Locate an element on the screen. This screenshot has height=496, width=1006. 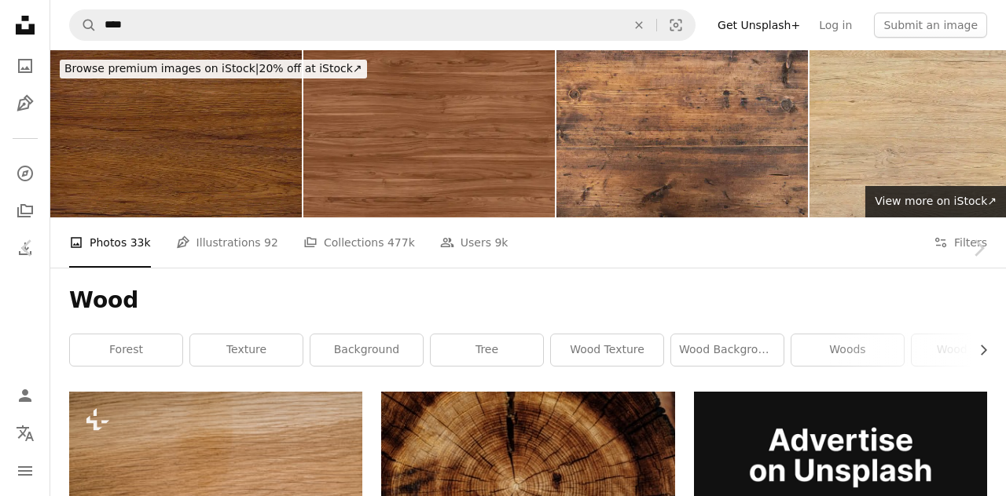
a: forest is located at coordinates (126, 350).